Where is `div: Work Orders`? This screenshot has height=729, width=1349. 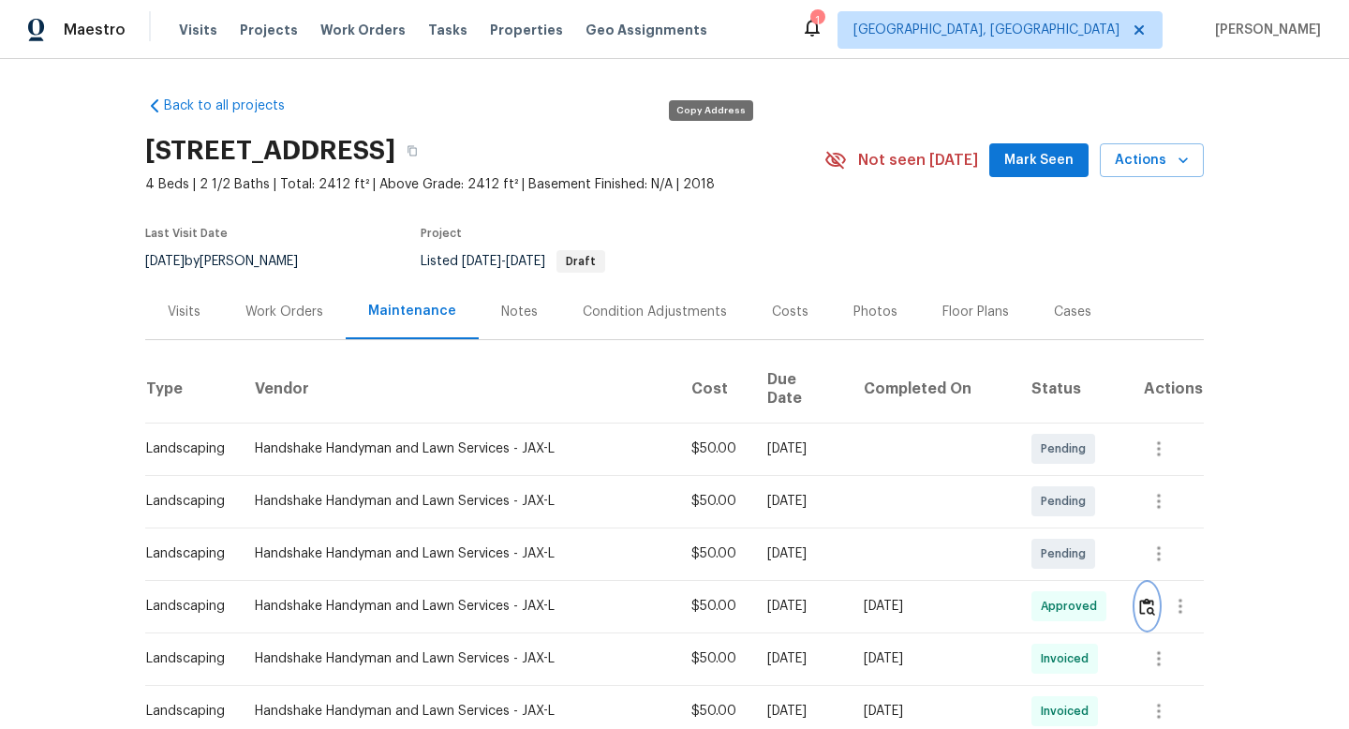 div: Work Orders is located at coordinates (284, 312).